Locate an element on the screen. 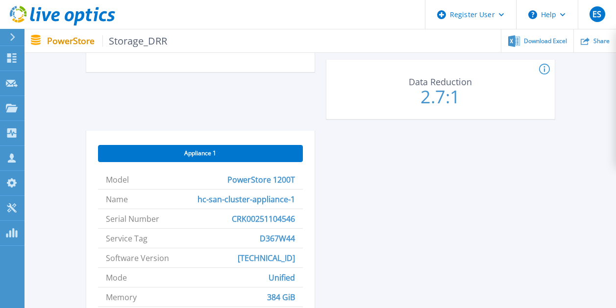  span: Name is located at coordinates (117, 199).